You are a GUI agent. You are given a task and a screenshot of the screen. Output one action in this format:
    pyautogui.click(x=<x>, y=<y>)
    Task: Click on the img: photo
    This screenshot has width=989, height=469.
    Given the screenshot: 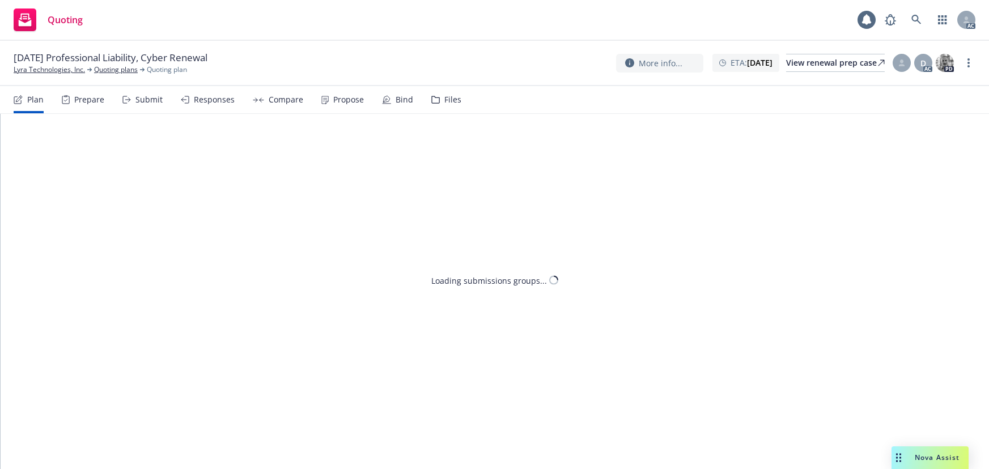 What is the action you would take?
    pyautogui.click(x=945, y=63)
    